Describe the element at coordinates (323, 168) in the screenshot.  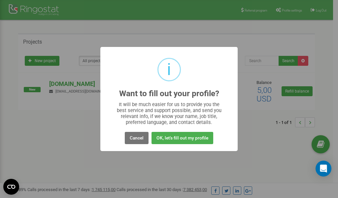
I see `div: Open Intercom Messenger` at that location.